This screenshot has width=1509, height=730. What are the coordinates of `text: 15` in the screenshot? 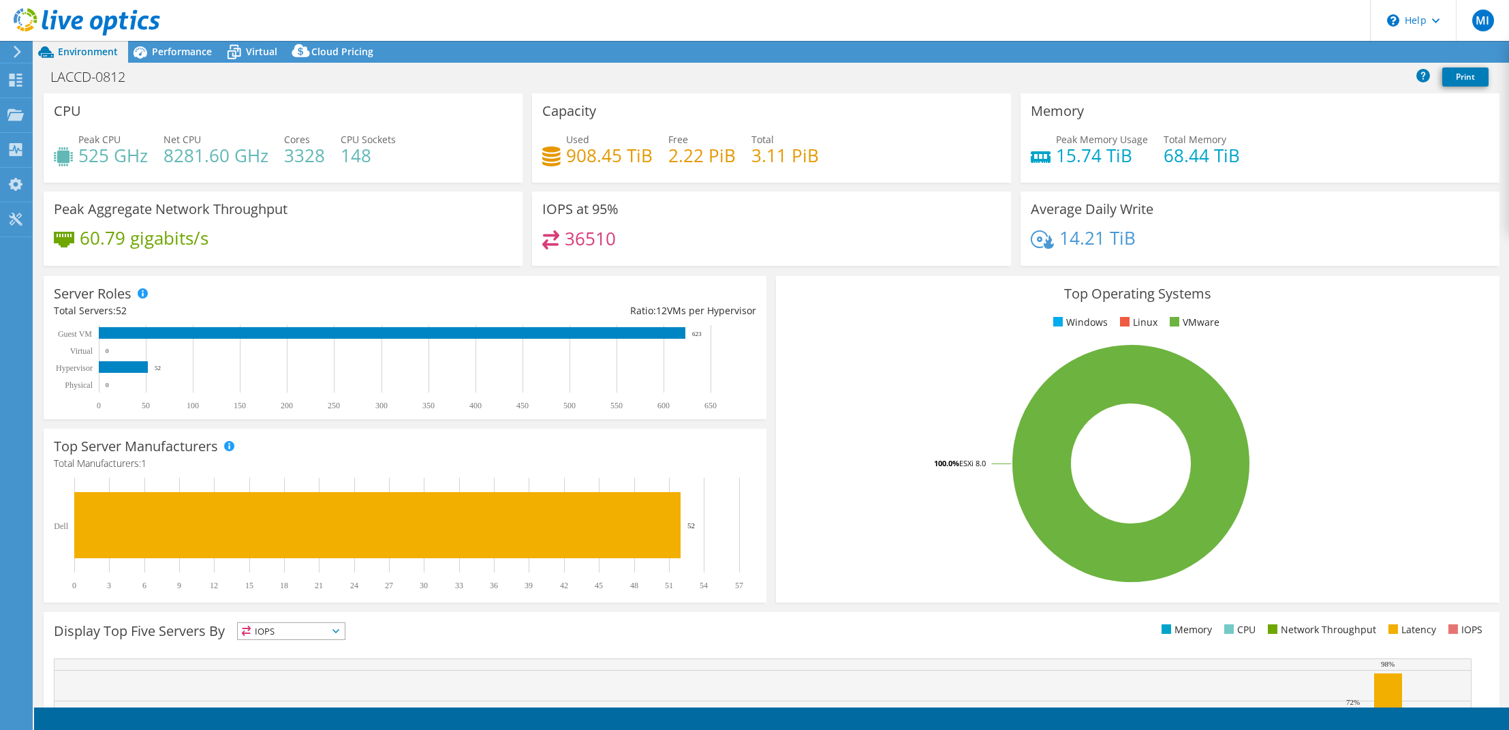 It's located at (249, 585).